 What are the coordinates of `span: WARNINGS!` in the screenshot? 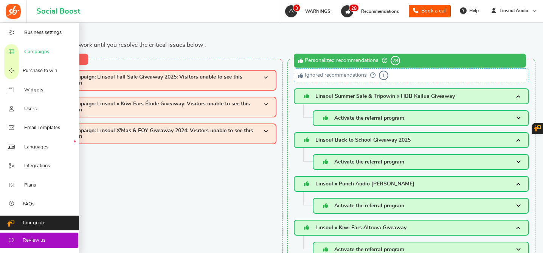 It's located at (285, 36).